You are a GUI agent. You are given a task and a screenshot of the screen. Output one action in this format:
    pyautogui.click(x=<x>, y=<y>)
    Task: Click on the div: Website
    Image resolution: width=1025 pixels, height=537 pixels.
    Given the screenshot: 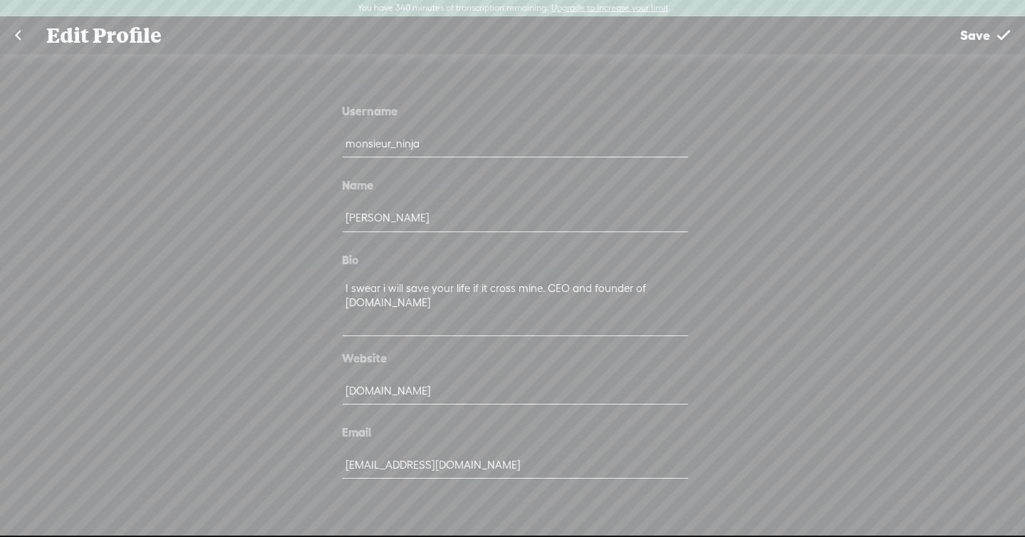 What is the action you would take?
    pyautogui.click(x=513, y=358)
    